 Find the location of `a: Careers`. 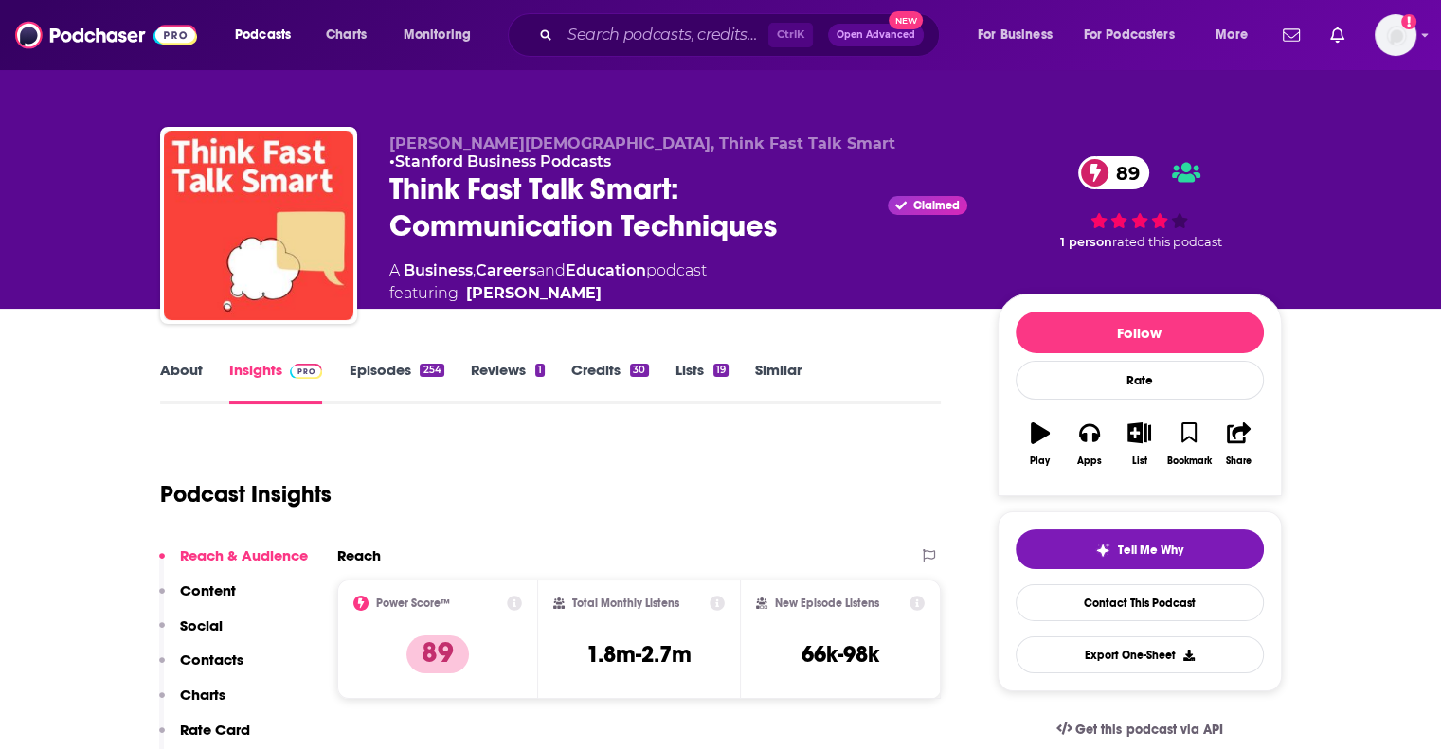

a: Careers is located at coordinates (506, 270).